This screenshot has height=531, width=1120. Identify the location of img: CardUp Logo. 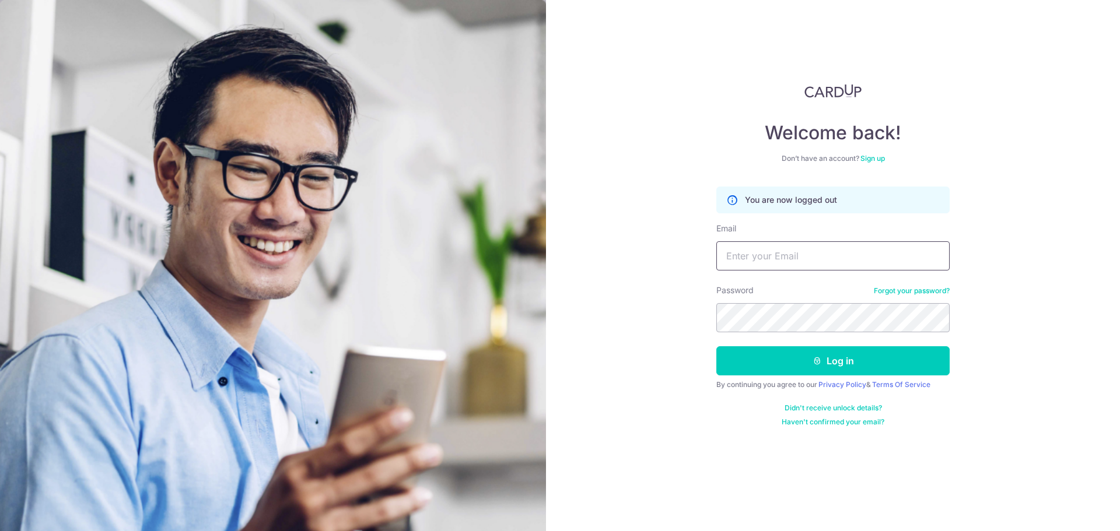
(833, 91).